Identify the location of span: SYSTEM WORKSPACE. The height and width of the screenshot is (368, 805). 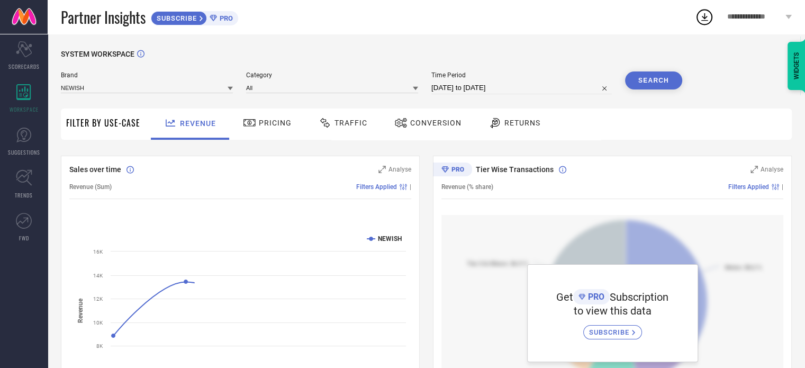
(97, 54).